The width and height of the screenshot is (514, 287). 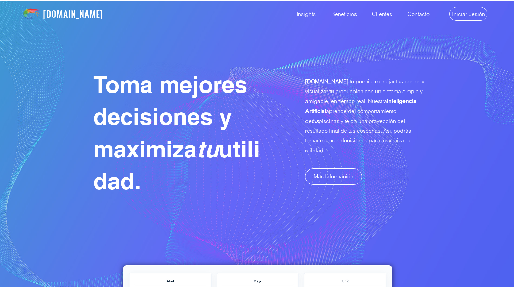 I want to click on nav: Site, so click(x=360, y=14).